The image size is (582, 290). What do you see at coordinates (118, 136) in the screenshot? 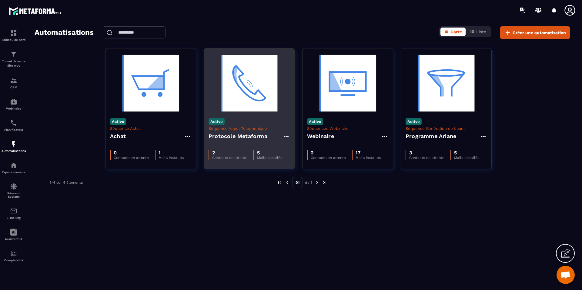
I see `h4: Achat` at bounding box center [118, 136].